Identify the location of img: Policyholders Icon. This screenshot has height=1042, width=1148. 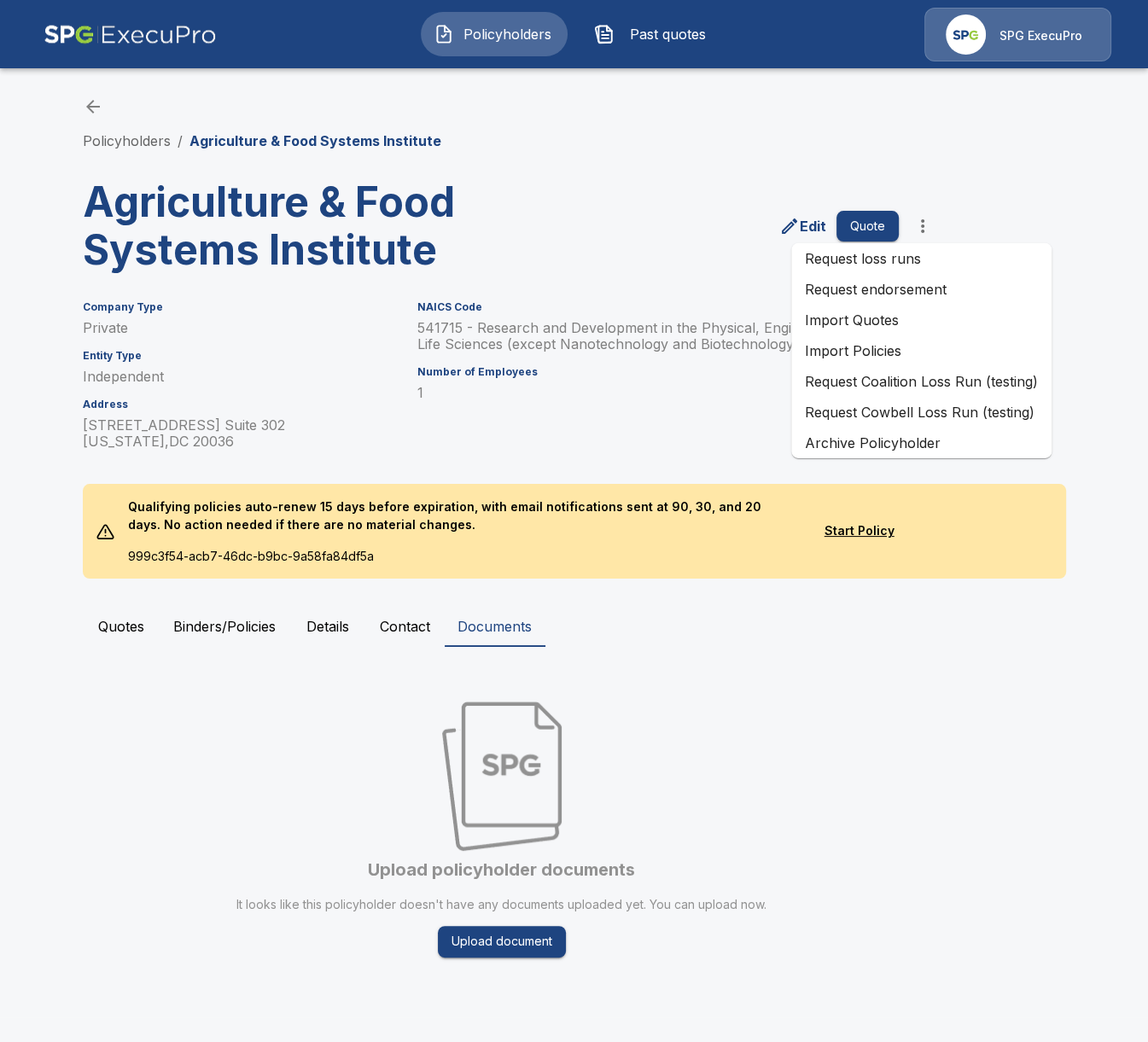
(444, 35).